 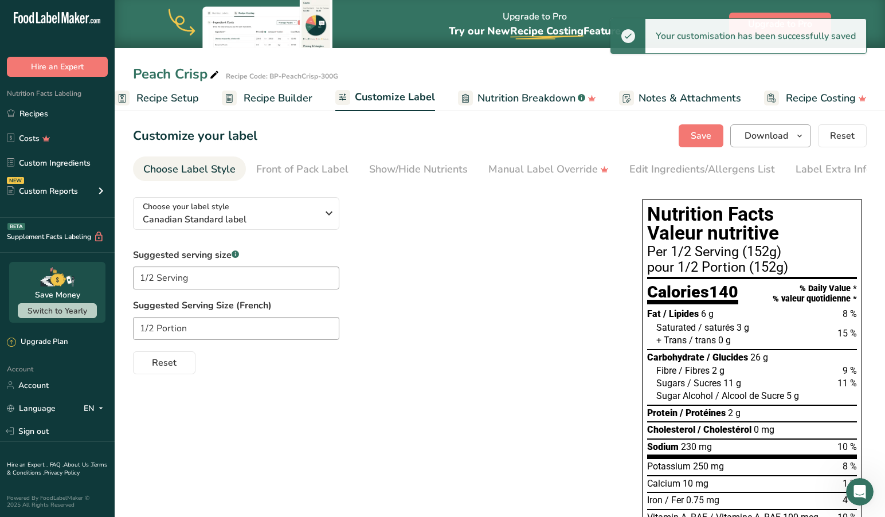 What do you see at coordinates (708, 314) in the screenshot?
I see `span: 6 g` at bounding box center [708, 314].